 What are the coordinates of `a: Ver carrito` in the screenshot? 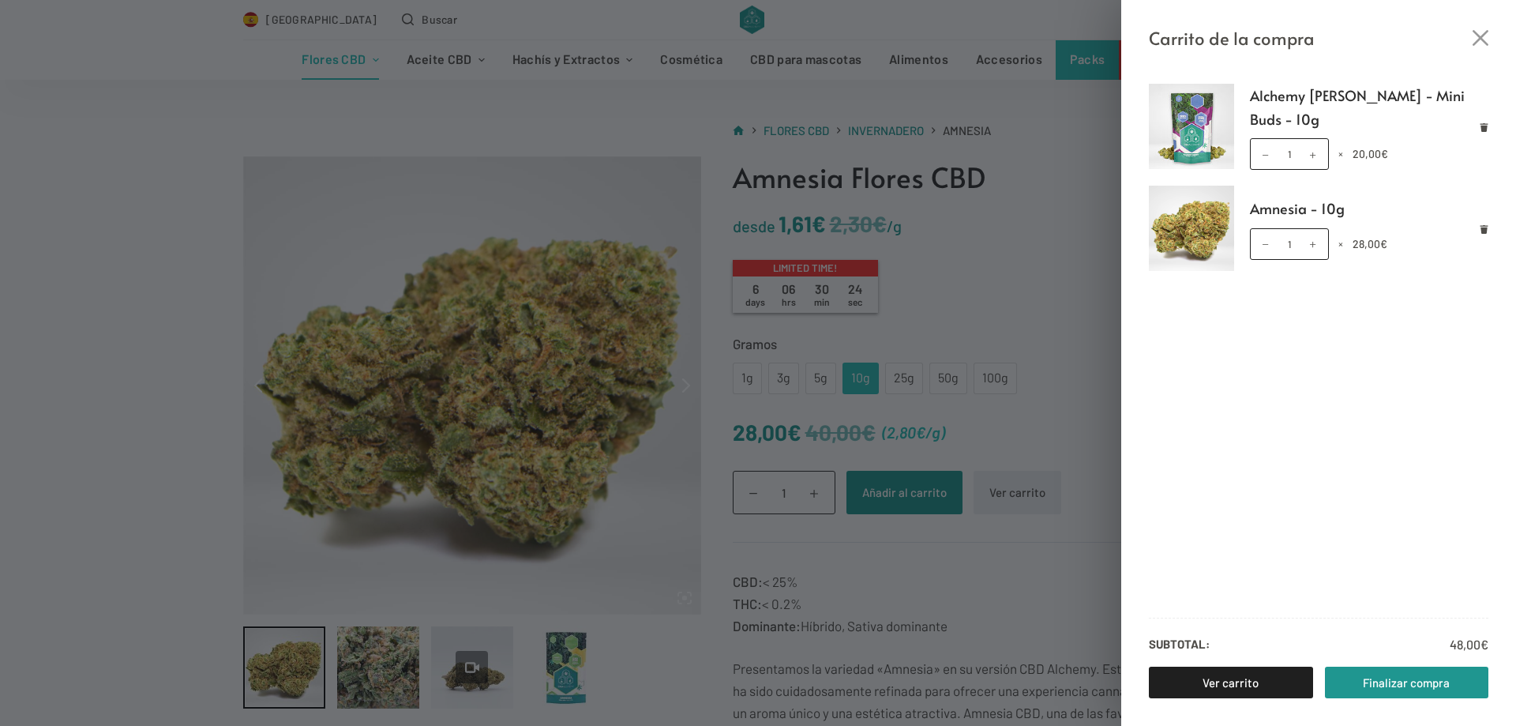 It's located at (1231, 682).